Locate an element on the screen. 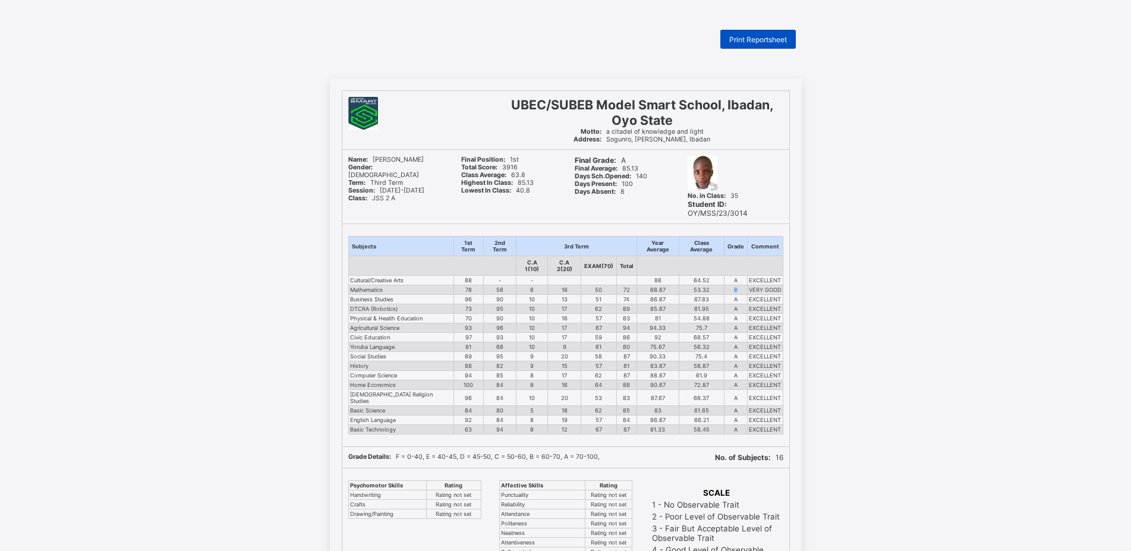 The width and height of the screenshot is (1131, 551). td: 15 is located at coordinates (564, 366).